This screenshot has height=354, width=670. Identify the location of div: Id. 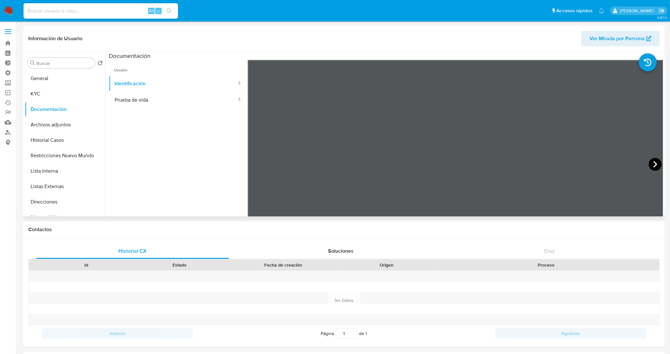
(86, 265).